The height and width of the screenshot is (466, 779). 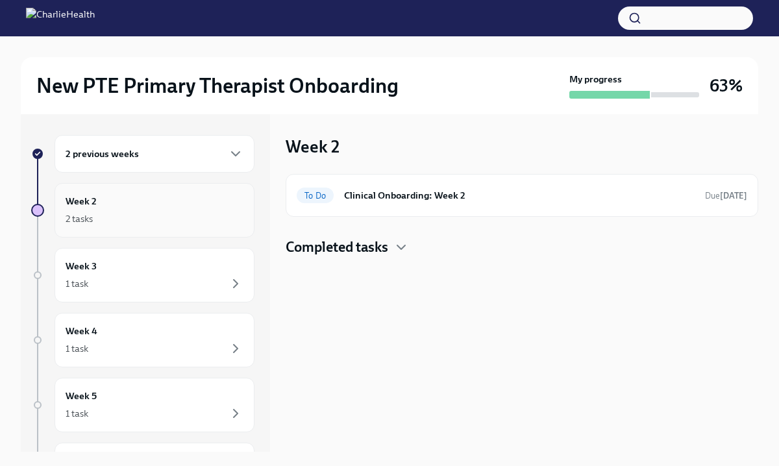 What do you see at coordinates (60, 18) in the screenshot?
I see `img: CharlieHealth` at bounding box center [60, 18].